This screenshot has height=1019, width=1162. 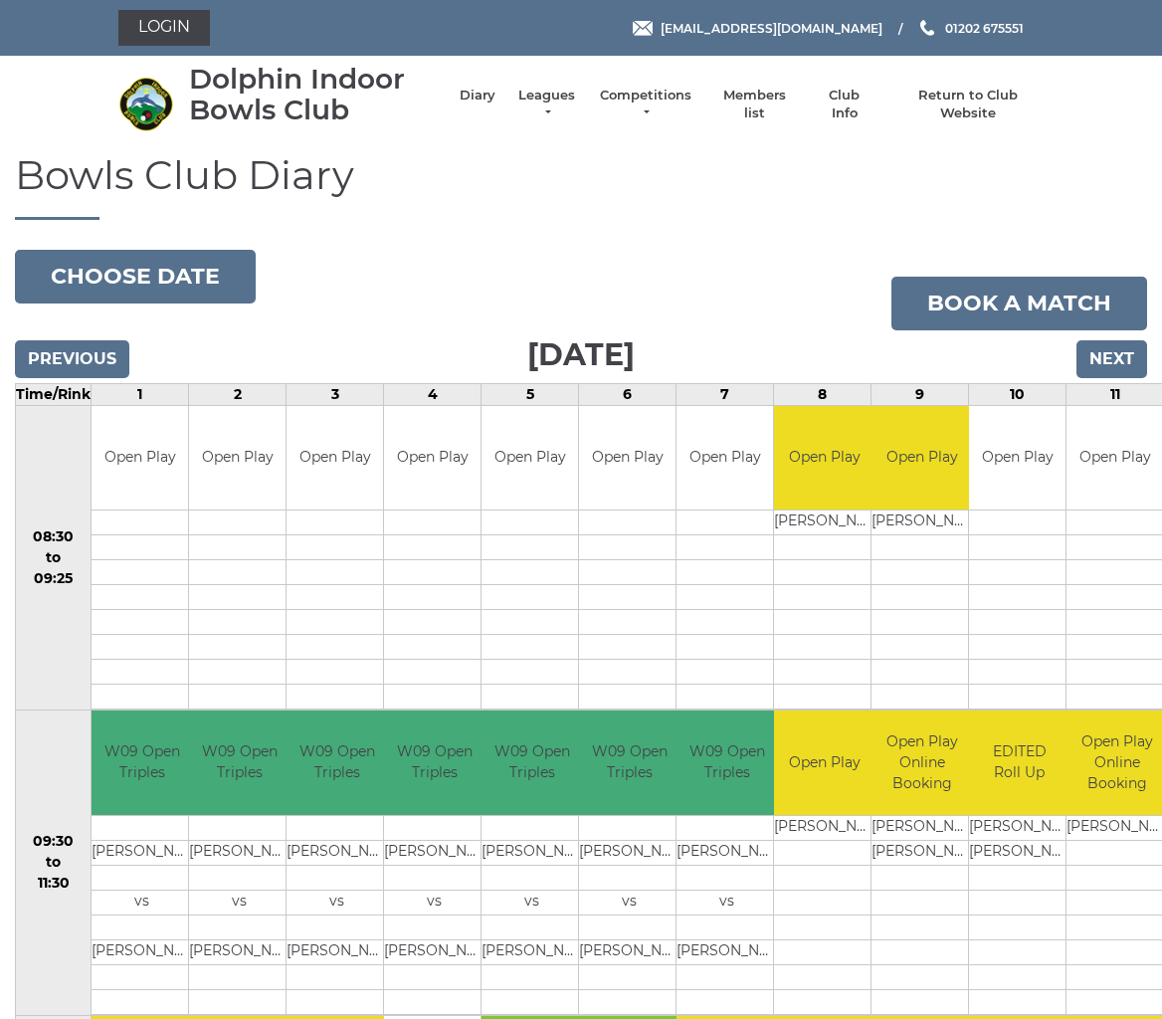 What do you see at coordinates (753, 105) in the screenshot?
I see `a: Members list` at bounding box center [753, 105].